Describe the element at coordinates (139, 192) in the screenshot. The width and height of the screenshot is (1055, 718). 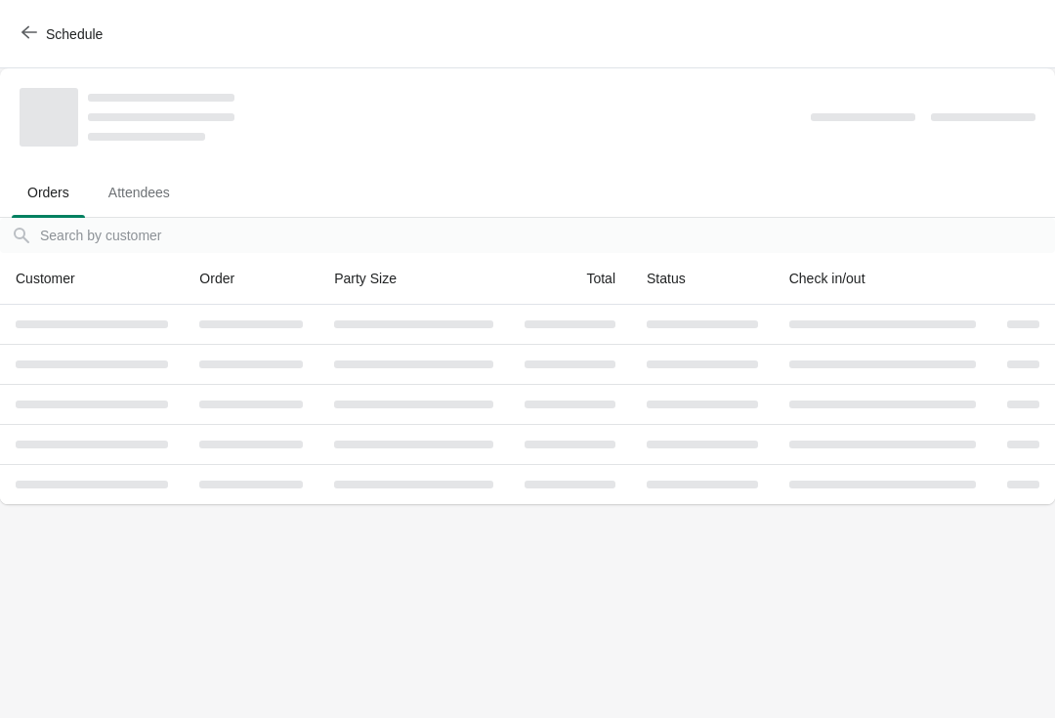
I see `span: Attendees` at that location.